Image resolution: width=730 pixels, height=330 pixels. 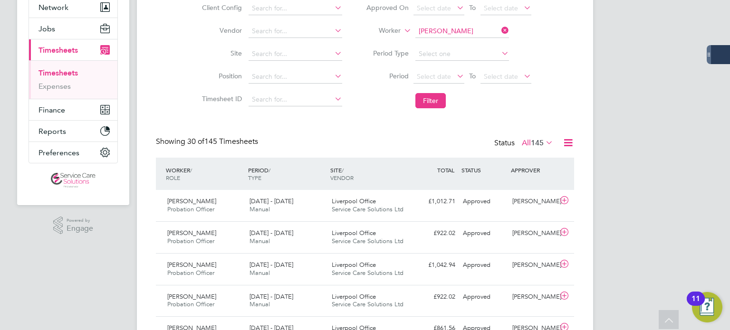 What do you see at coordinates (73, 50) in the screenshot?
I see `button: Timesheets` at bounding box center [73, 50].